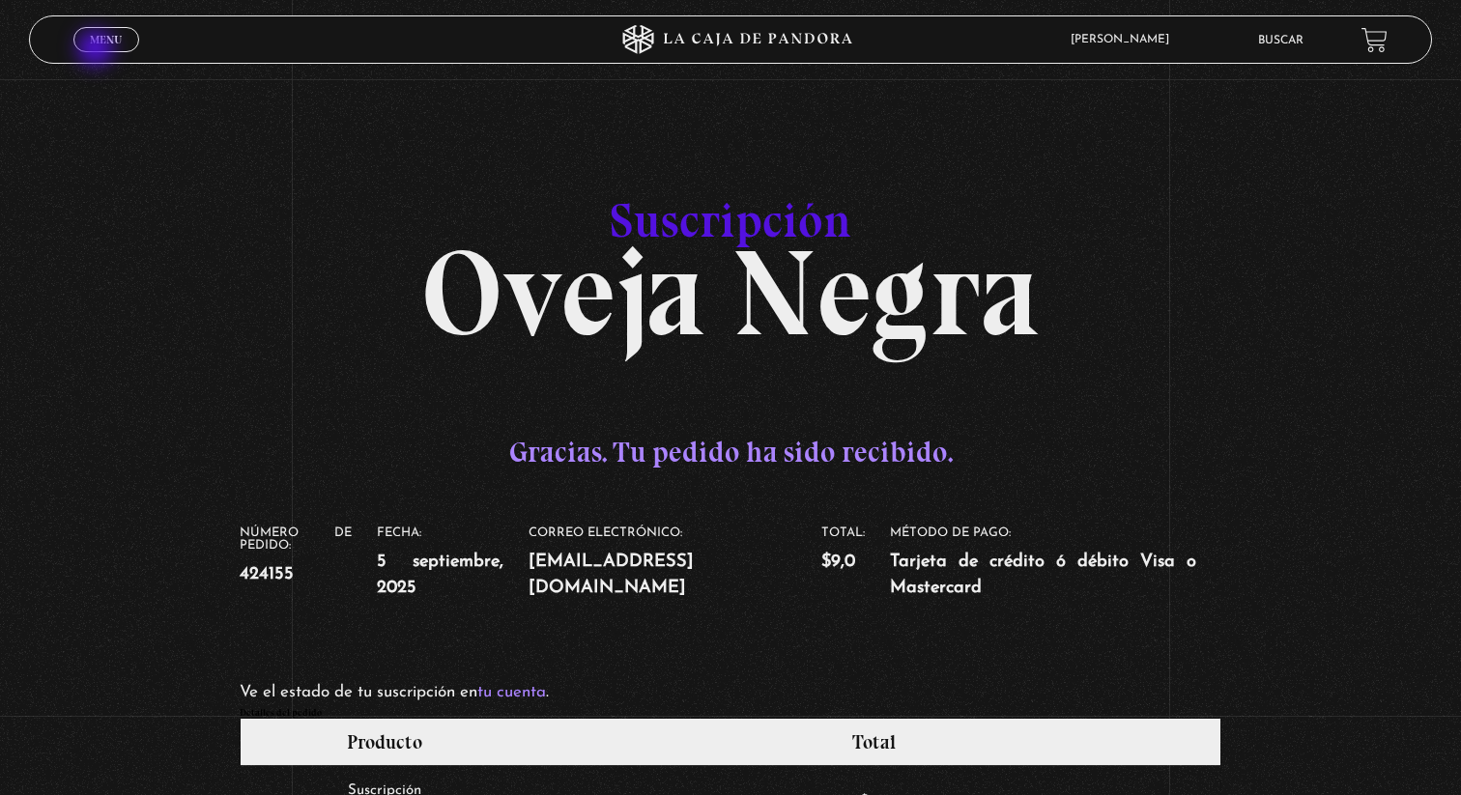  Describe the element at coordinates (452, 564) in the screenshot. I see `li: Fecha:` at that location.